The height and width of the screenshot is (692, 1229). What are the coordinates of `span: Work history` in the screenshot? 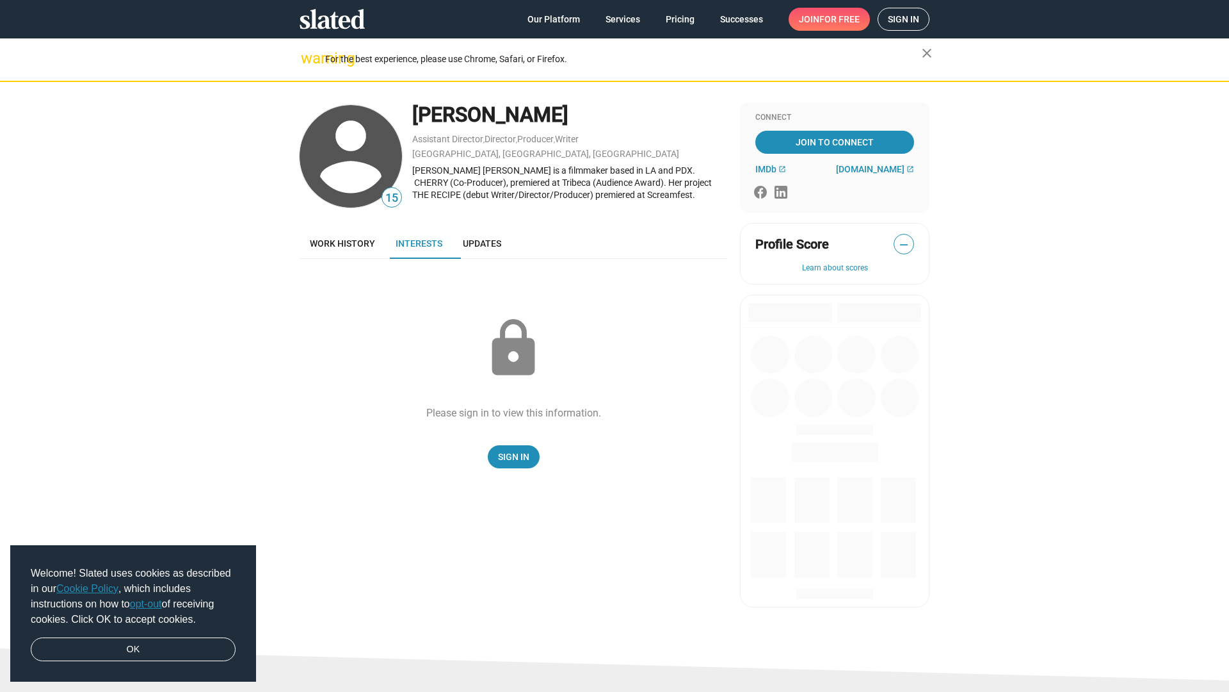 It's located at (343, 243).